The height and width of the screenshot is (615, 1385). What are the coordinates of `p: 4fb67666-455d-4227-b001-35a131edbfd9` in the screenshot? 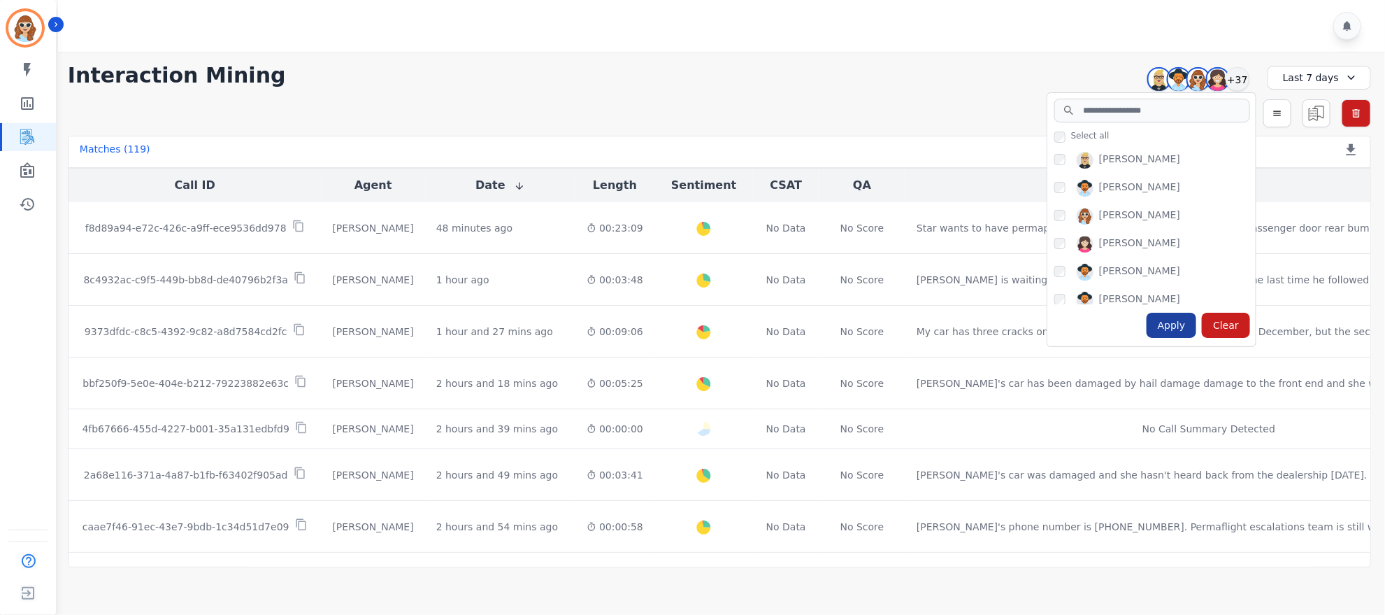 It's located at (185, 429).